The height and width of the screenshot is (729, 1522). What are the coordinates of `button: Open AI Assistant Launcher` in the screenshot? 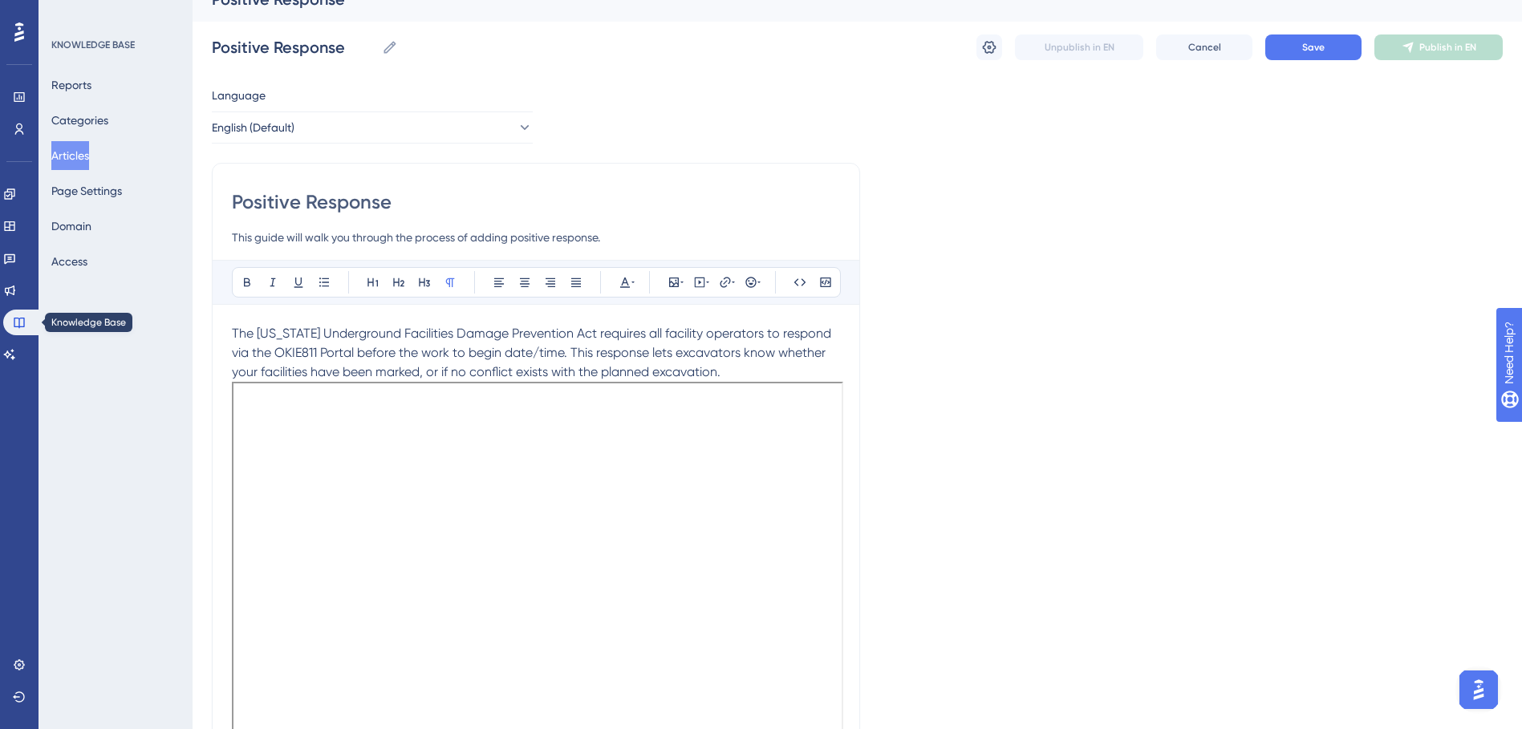 It's located at (24, 24).